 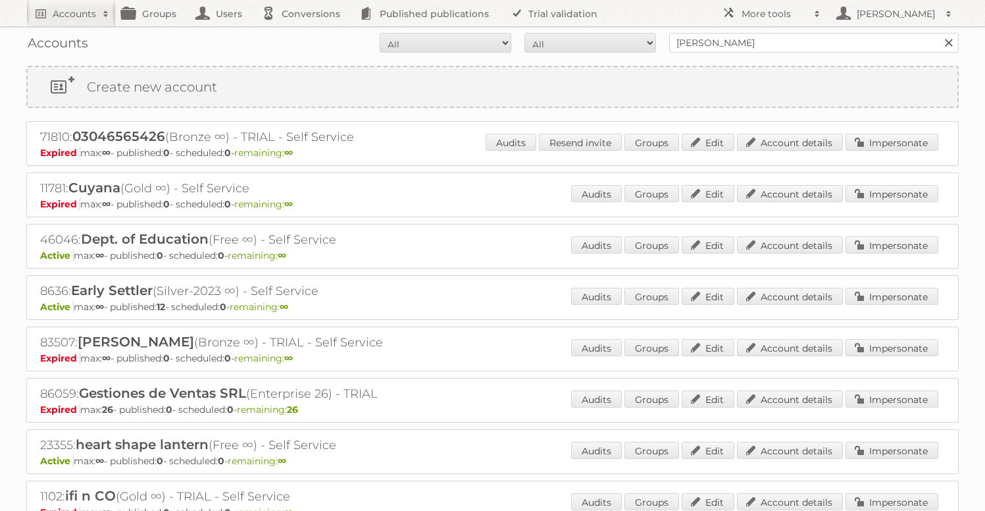 What do you see at coordinates (270, 137) in the screenshot?
I see `h2: 71810: (Bronze ∞) - TRIAL - Self Service` at bounding box center [270, 137].